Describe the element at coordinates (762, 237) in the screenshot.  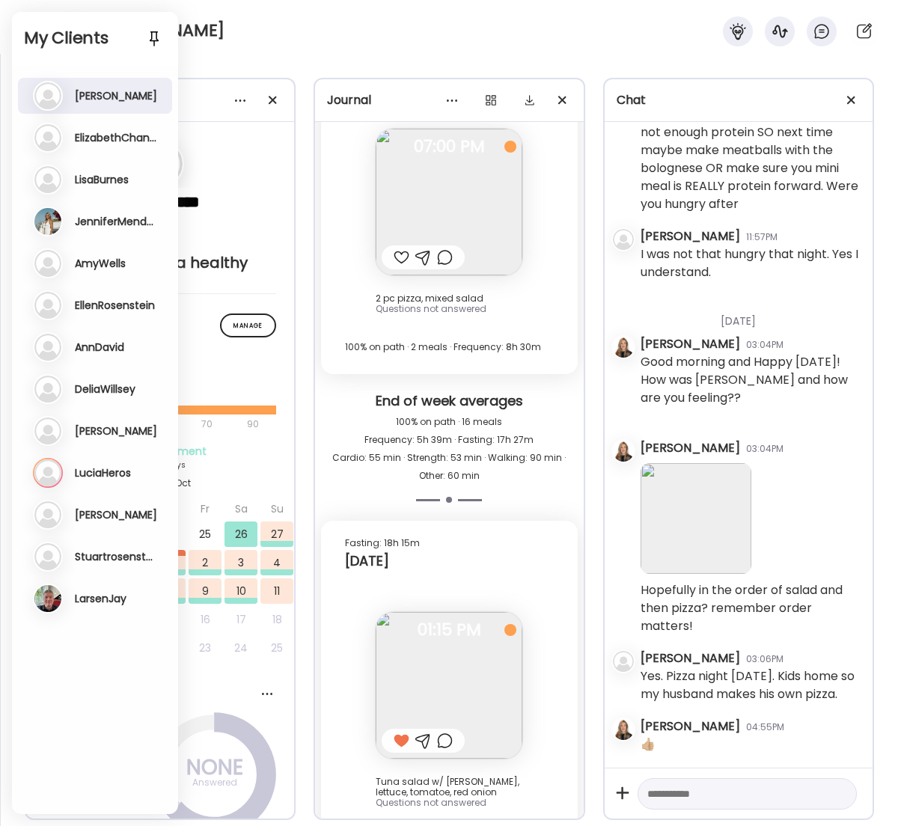
I see `div: 11:57PM` at that location.